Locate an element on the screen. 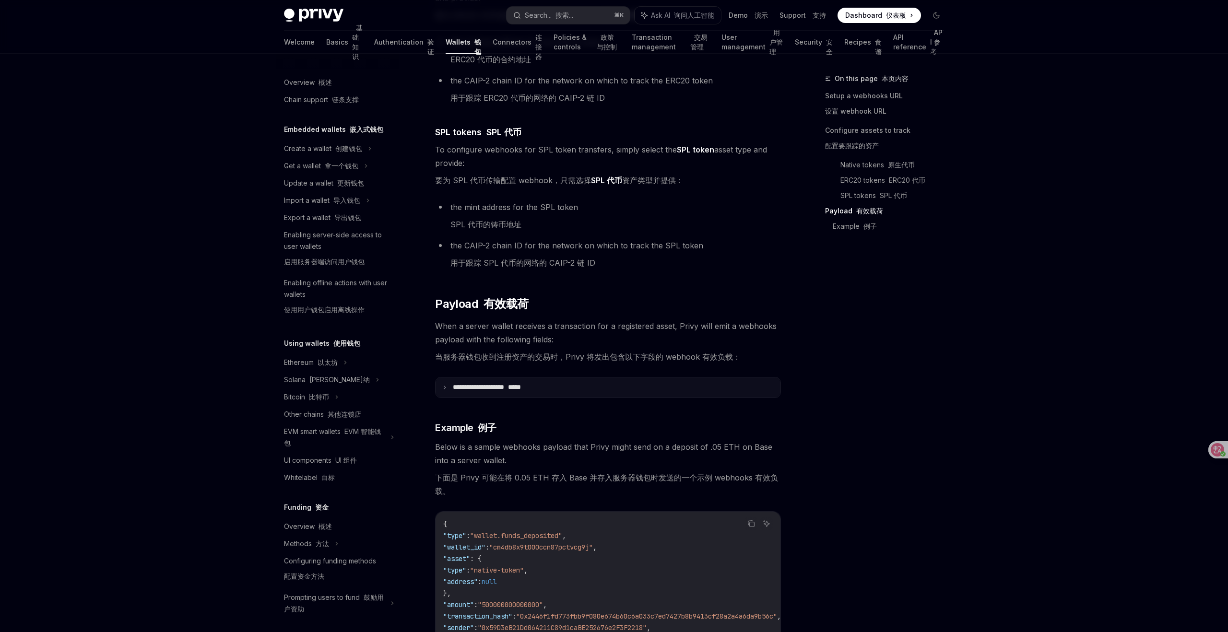 The height and width of the screenshot is (632, 1228). font: 要为 SPL 代币传输配置 webhook，只需选择 资产类型并提供： is located at coordinates (559, 180).